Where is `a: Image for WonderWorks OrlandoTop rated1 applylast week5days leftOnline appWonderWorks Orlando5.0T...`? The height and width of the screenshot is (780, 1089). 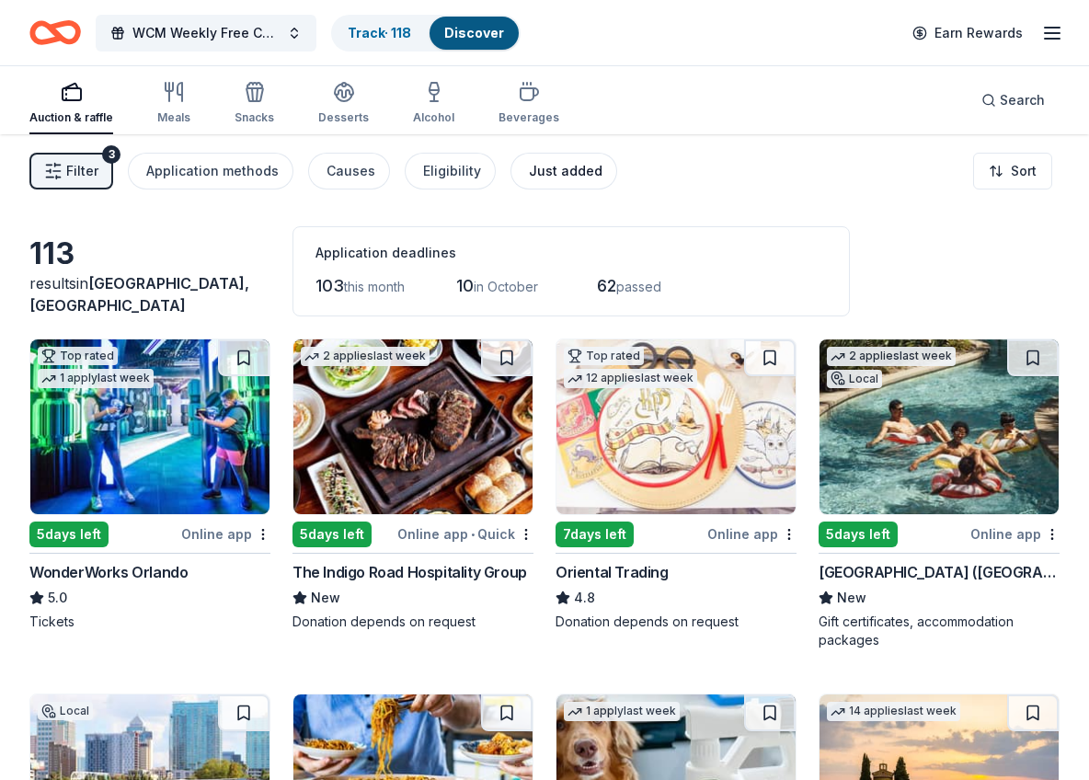
a: Image for WonderWorks OrlandoTop rated1 applylast week5days leftOnline appWonderWorks Orlando5.0T... is located at coordinates (150, 485).